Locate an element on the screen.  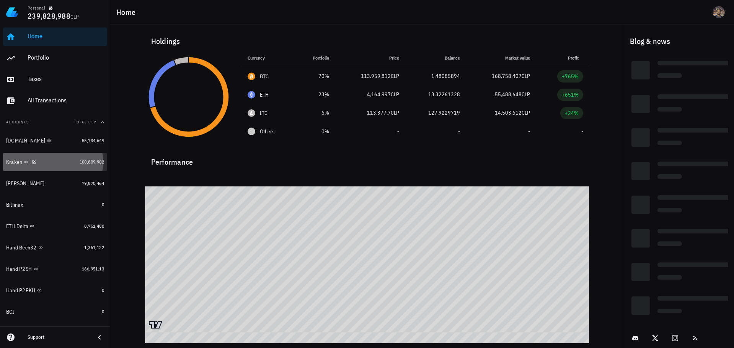
a: Hand P2PKH 0 is located at coordinates (55, 291).